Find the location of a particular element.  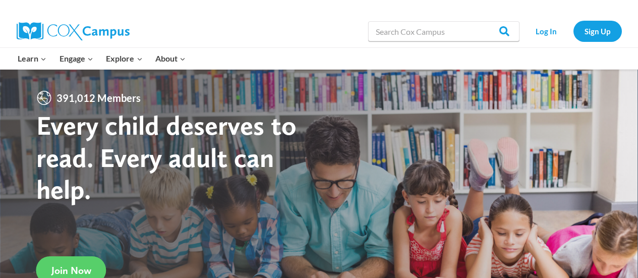

a: Log In is located at coordinates (547, 31).